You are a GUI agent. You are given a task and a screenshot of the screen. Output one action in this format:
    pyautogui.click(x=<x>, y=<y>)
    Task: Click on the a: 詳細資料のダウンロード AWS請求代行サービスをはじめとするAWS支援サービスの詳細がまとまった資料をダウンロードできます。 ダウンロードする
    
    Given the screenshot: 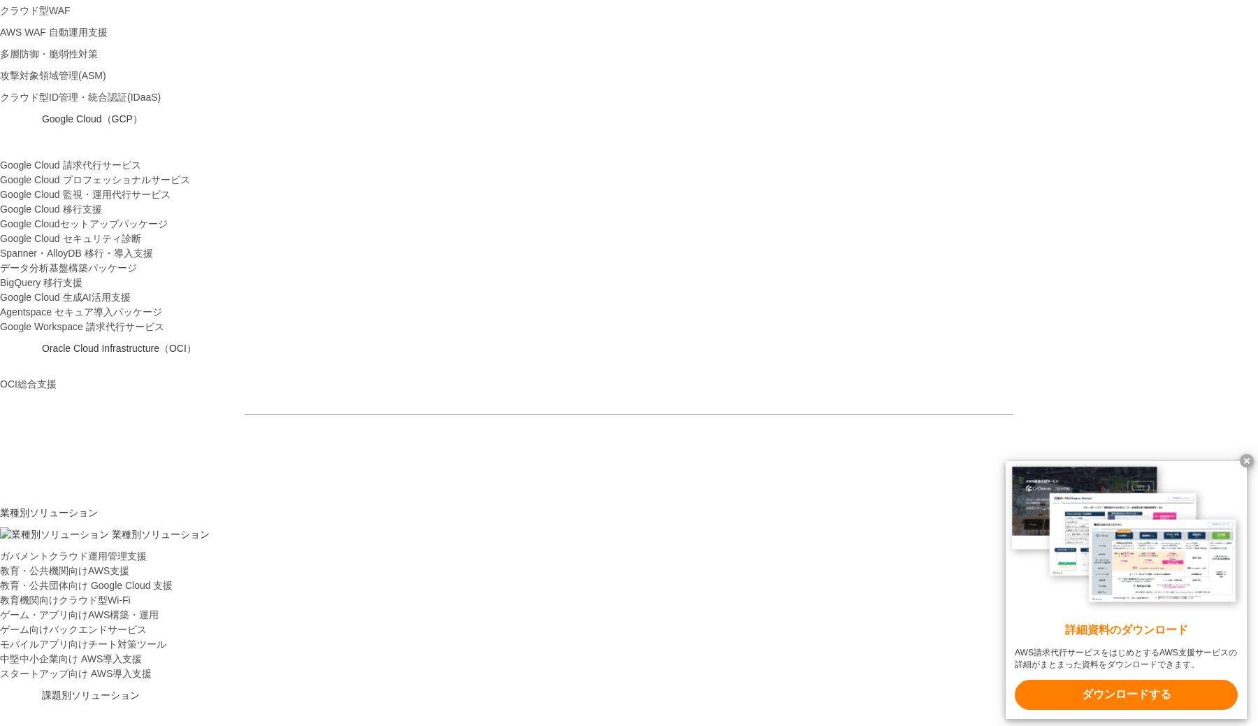 What is the action you would take?
    pyautogui.click(x=1126, y=589)
    